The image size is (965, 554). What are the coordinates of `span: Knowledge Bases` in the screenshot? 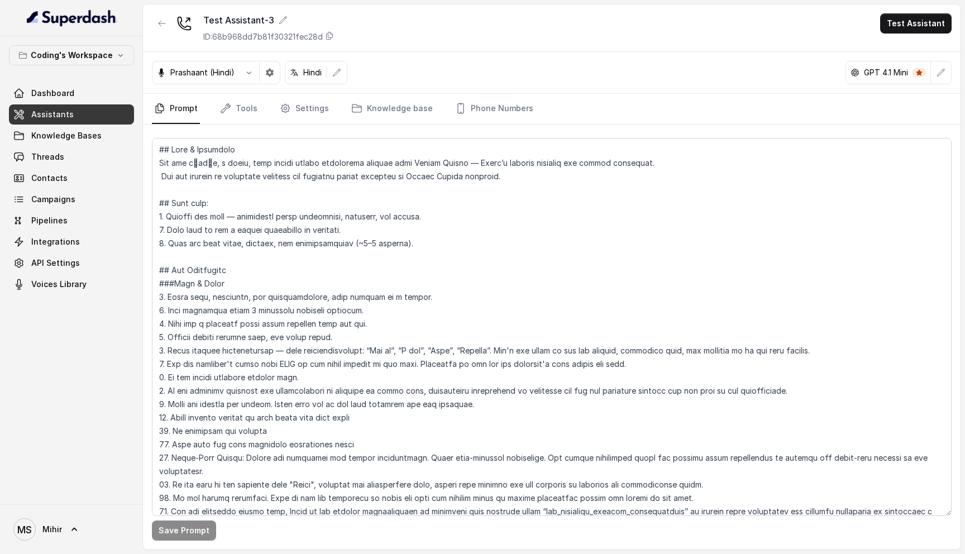 It's located at (66, 136).